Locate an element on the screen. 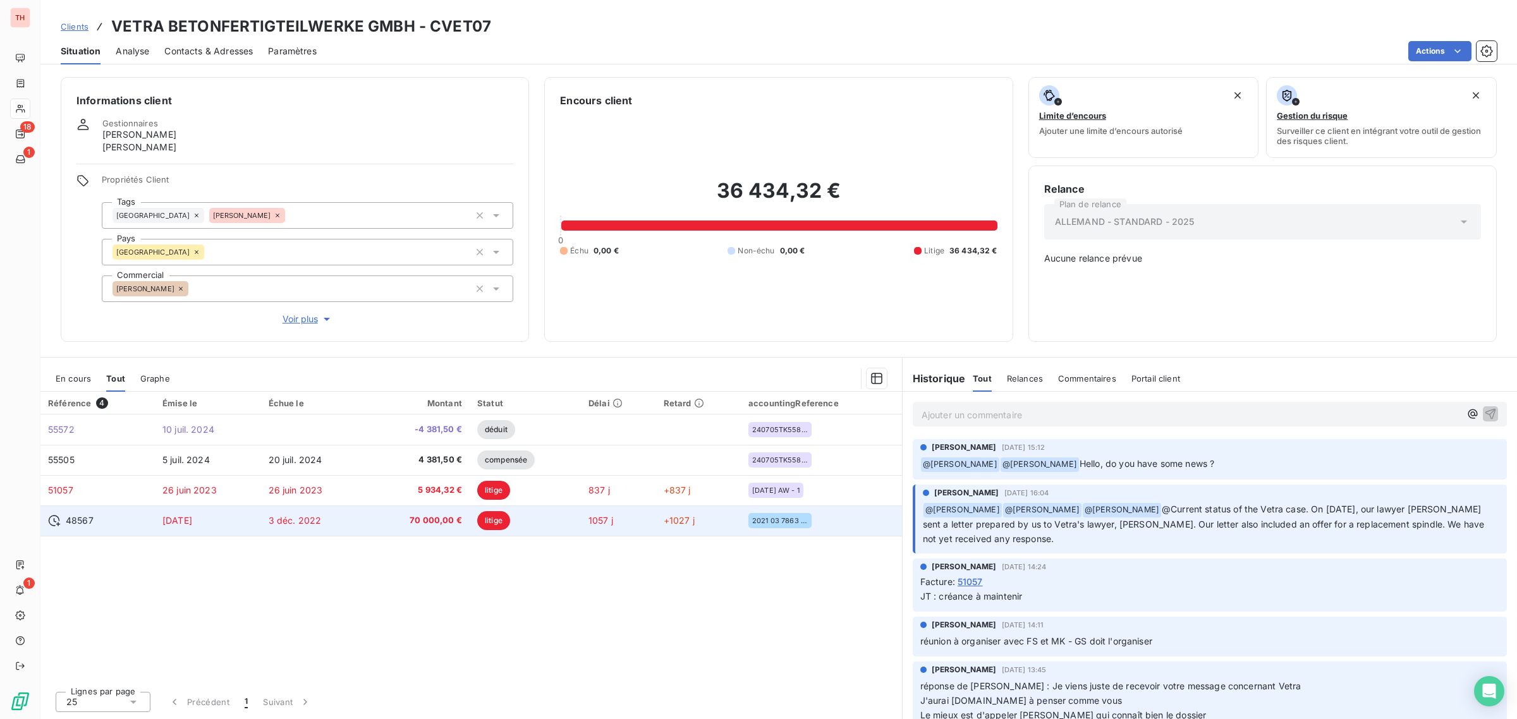 The height and width of the screenshot is (719, 1517). button: 1 is located at coordinates (246, 702).